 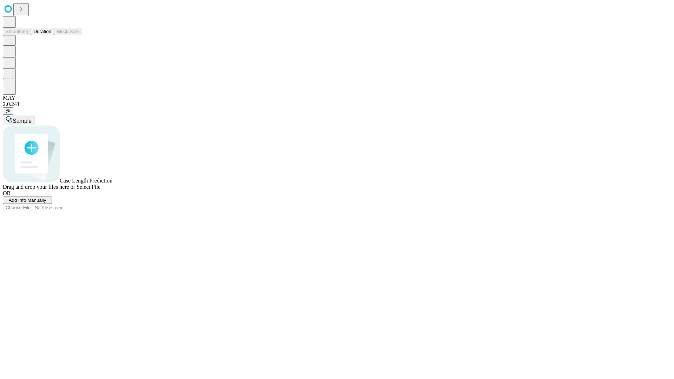 I want to click on button: Block Size, so click(x=68, y=31).